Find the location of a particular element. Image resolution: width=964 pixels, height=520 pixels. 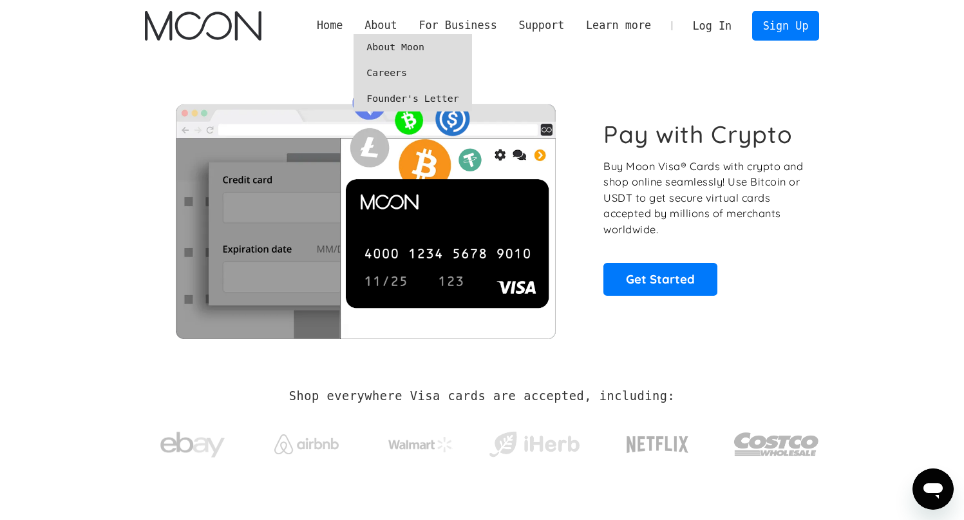

img: Moon Logo is located at coordinates (203, 26).